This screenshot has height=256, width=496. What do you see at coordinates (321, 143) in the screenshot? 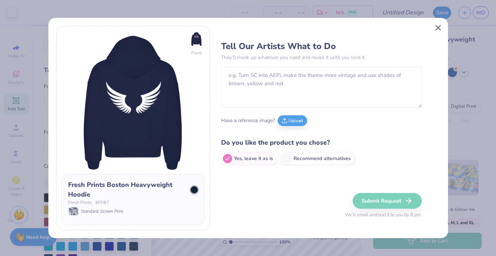
I see `h4: Do you like the product you chose?` at bounding box center [321, 143].